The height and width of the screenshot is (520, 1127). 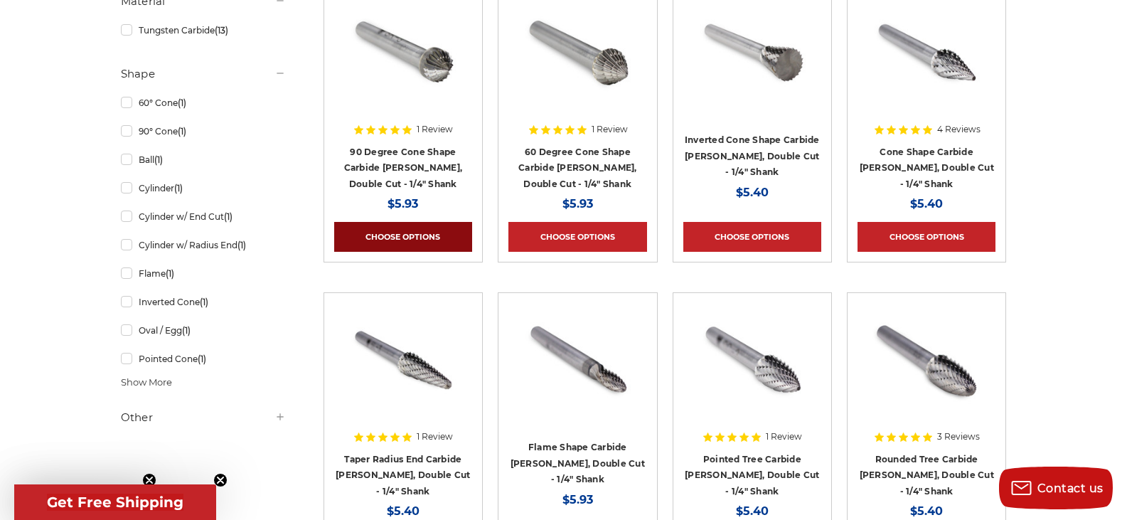 I want to click on a: Cylinder, so click(x=203, y=188).